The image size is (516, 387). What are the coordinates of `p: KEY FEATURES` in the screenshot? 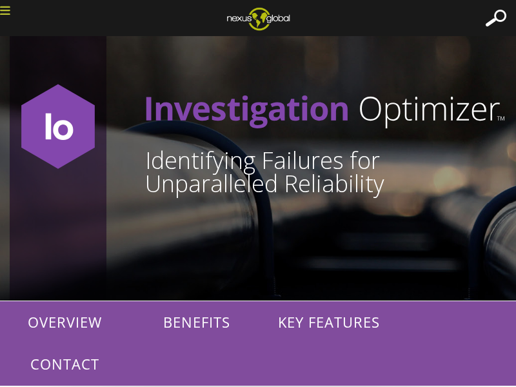 It's located at (329, 322).